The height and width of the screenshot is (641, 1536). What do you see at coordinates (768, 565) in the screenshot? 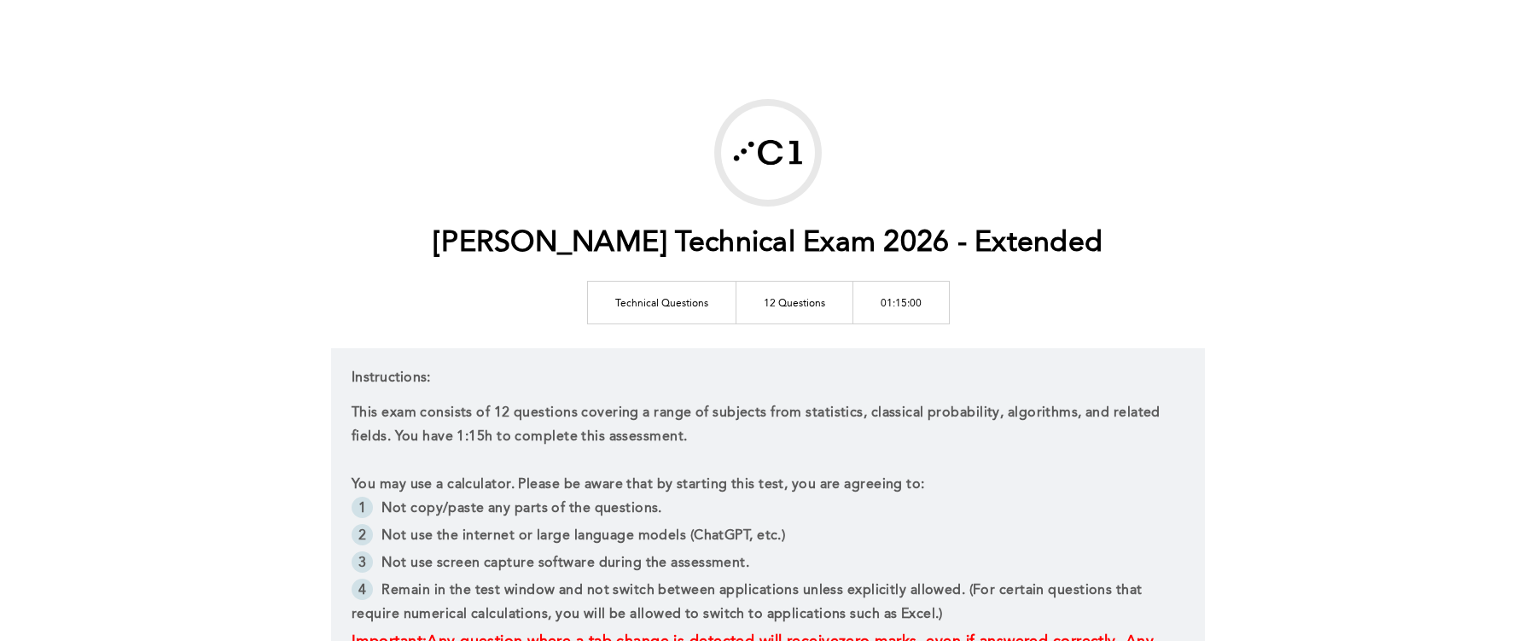
I see `li: Not use screen capture software during the assessment.` at bounding box center [768, 565].